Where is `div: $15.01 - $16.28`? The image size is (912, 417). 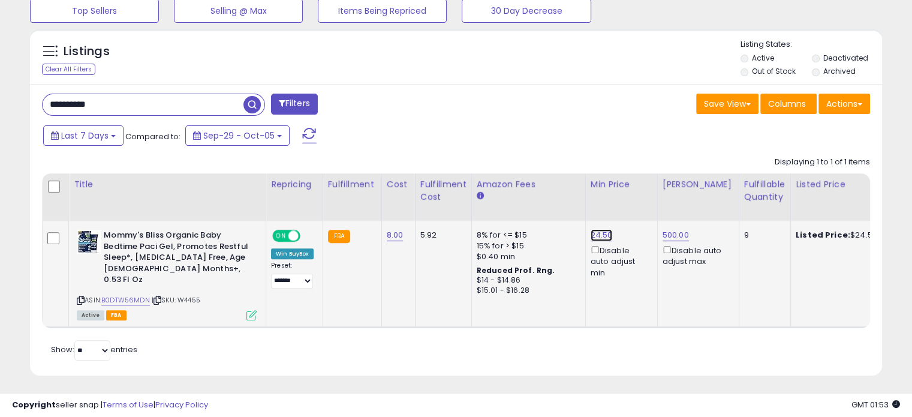 div: $15.01 - $16.28 is located at coordinates (526, 290).